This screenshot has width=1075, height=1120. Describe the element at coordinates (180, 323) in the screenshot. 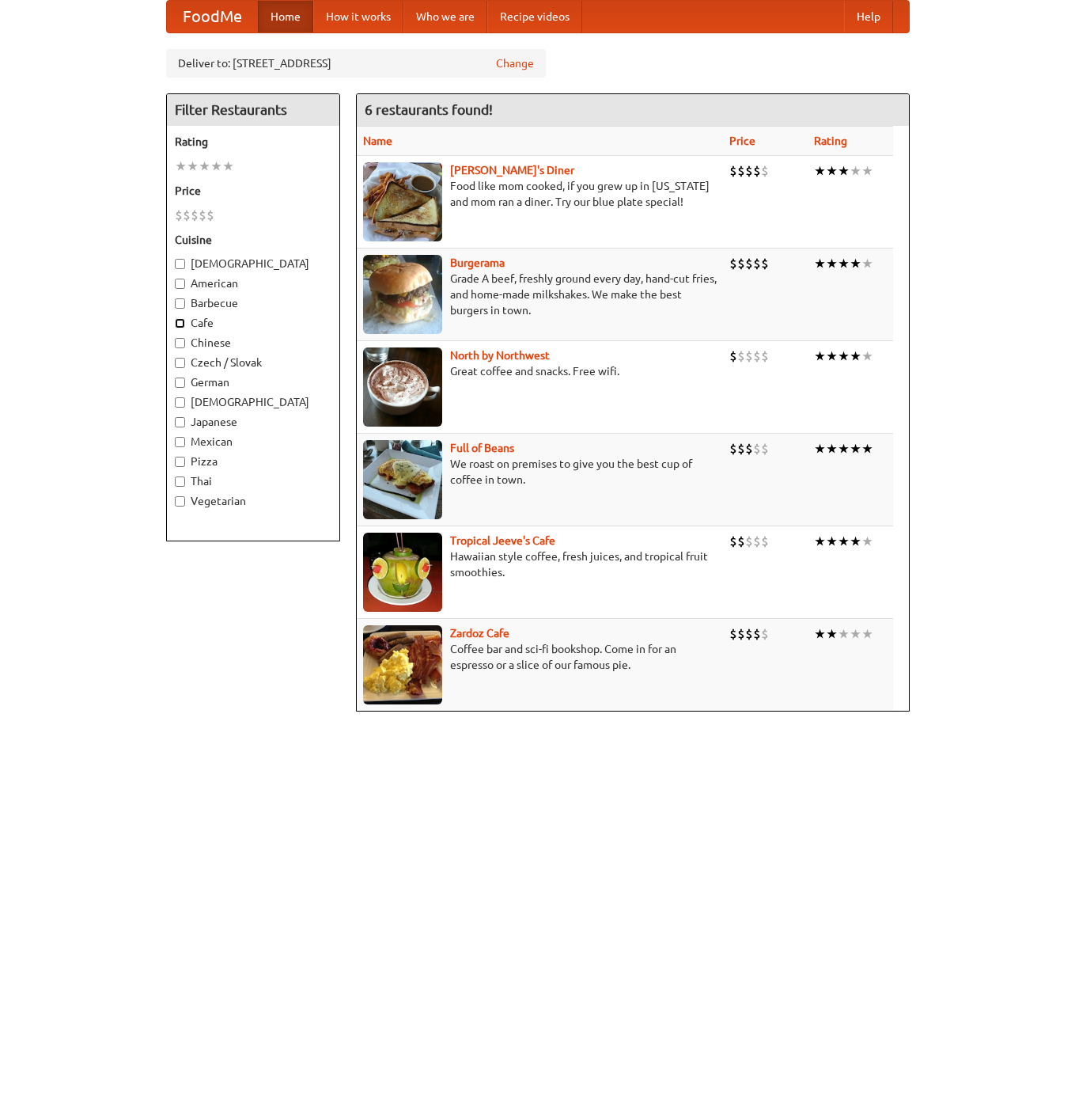

I see `input: Cafe` at that location.